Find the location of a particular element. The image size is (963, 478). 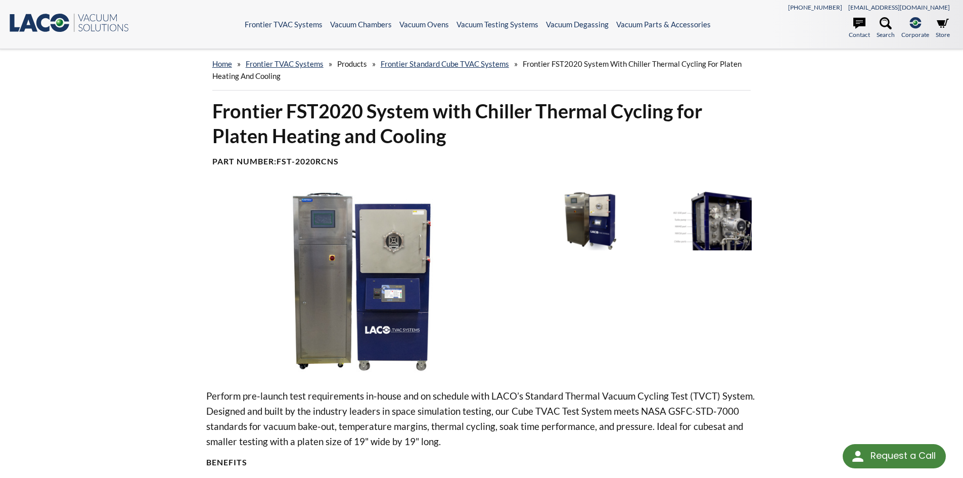

span: Products is located at coordinates (352, 64).